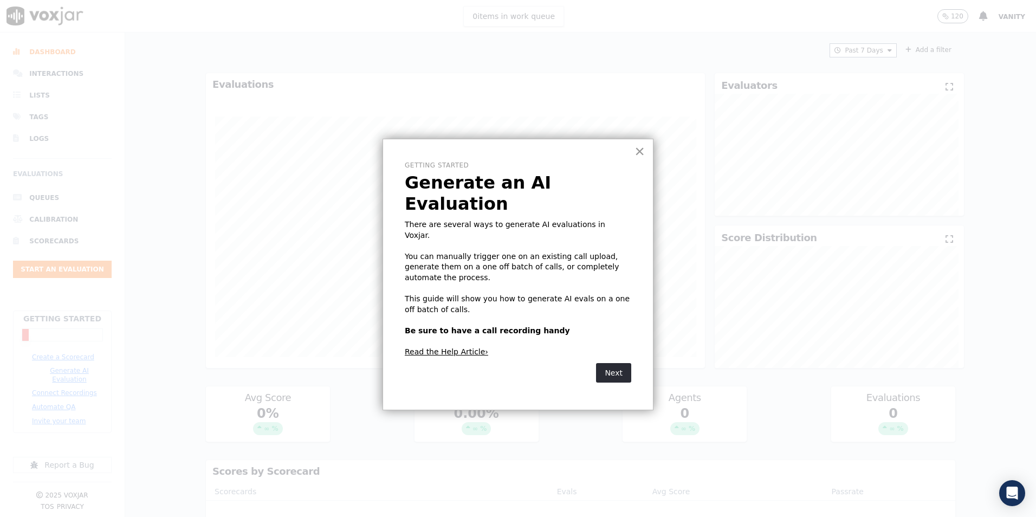  I want to click on strong: Be sure to have a call recording handy, so click(487, 331).